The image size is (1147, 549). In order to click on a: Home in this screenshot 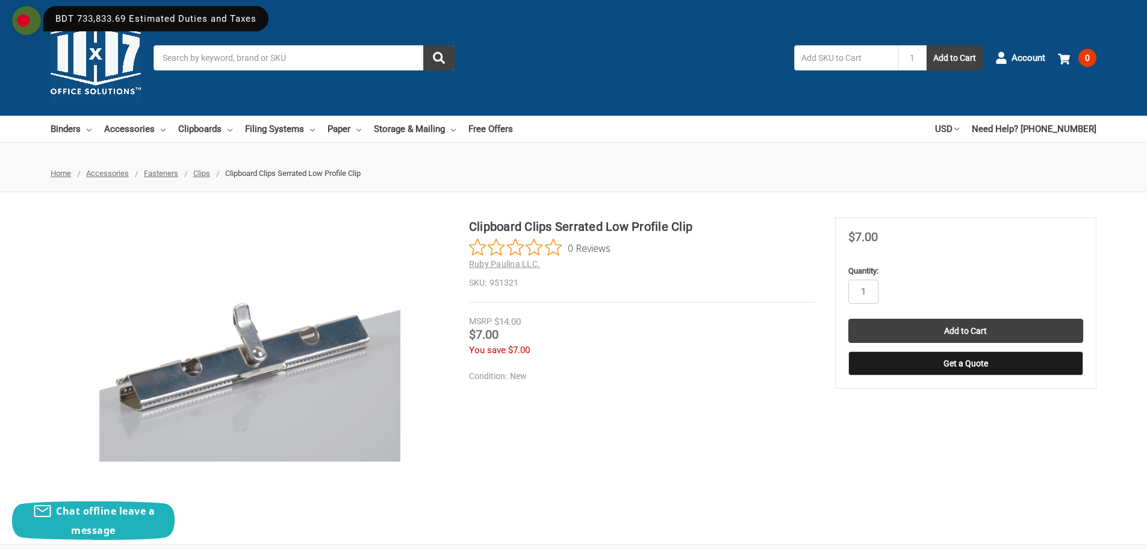, I will do `click(61, 173)`.